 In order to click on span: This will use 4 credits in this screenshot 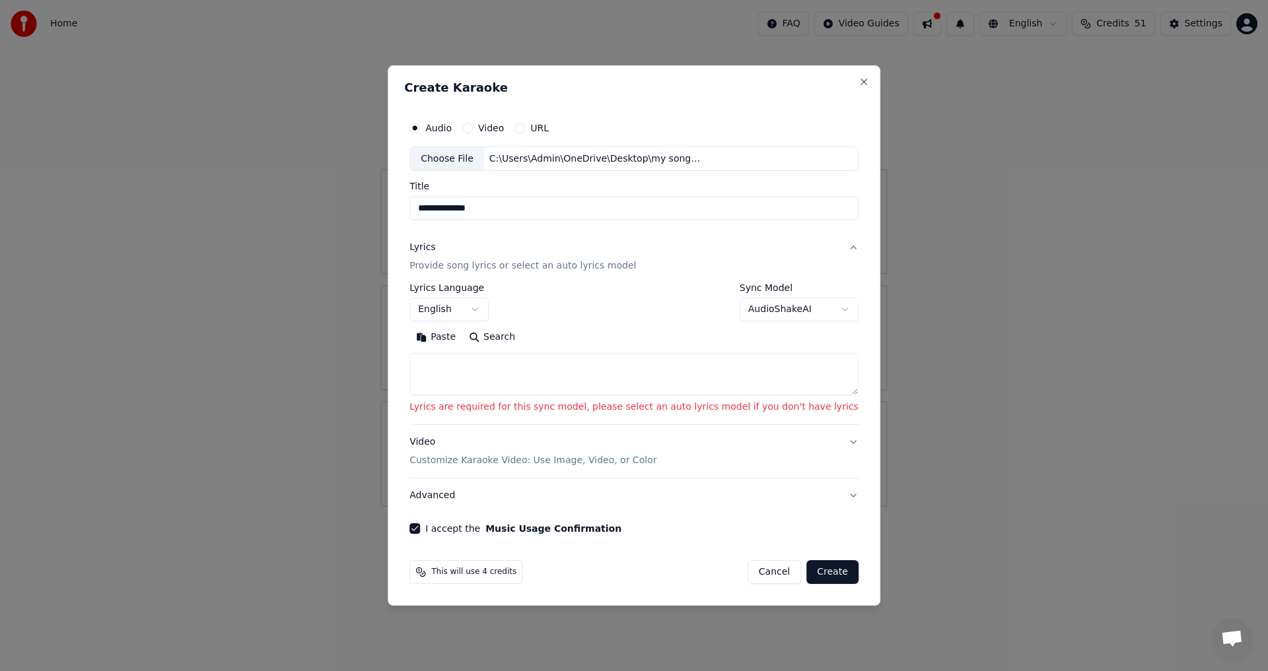, I will do `click(473, 572)`.